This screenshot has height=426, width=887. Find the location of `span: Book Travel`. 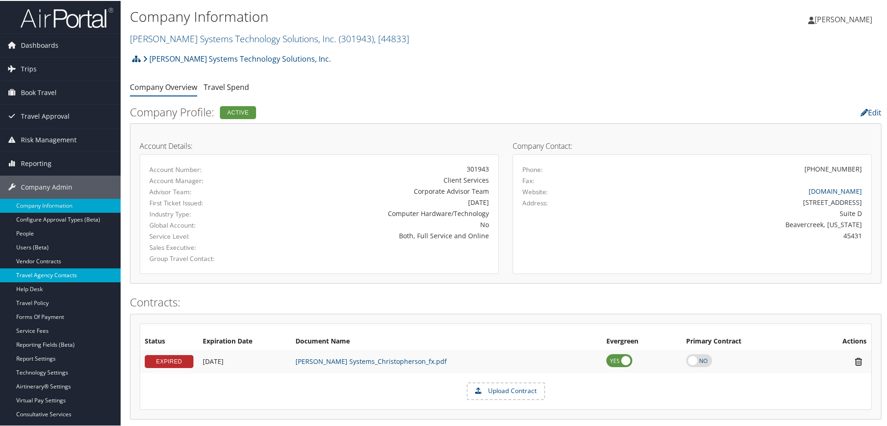

span: Book Travel is located at coordinates (38, 92).